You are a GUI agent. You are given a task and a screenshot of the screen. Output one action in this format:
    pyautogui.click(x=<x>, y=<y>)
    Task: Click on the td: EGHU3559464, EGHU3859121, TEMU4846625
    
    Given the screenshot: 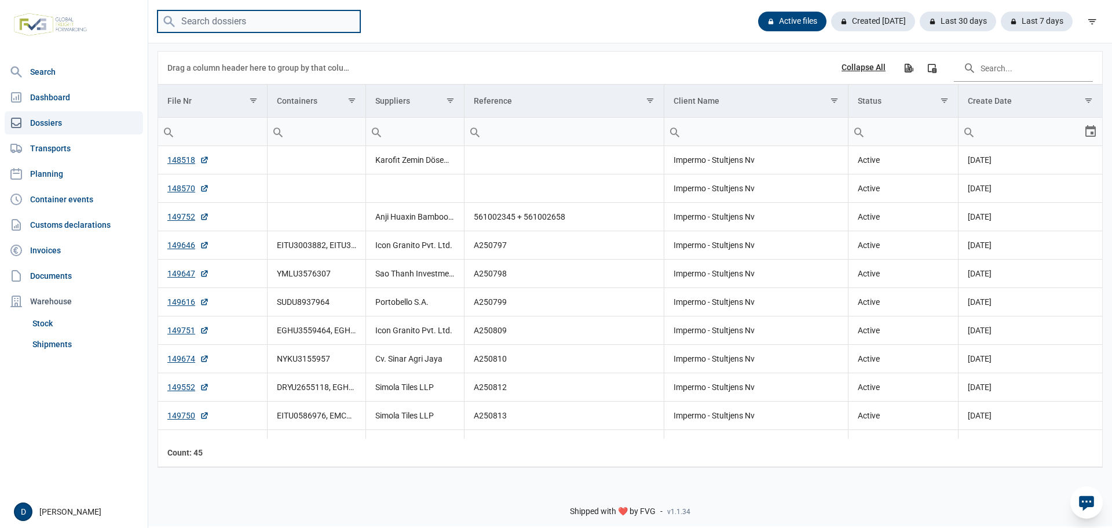 What is the action you would take?
    pyautogui.click(x=317, y=330)
    